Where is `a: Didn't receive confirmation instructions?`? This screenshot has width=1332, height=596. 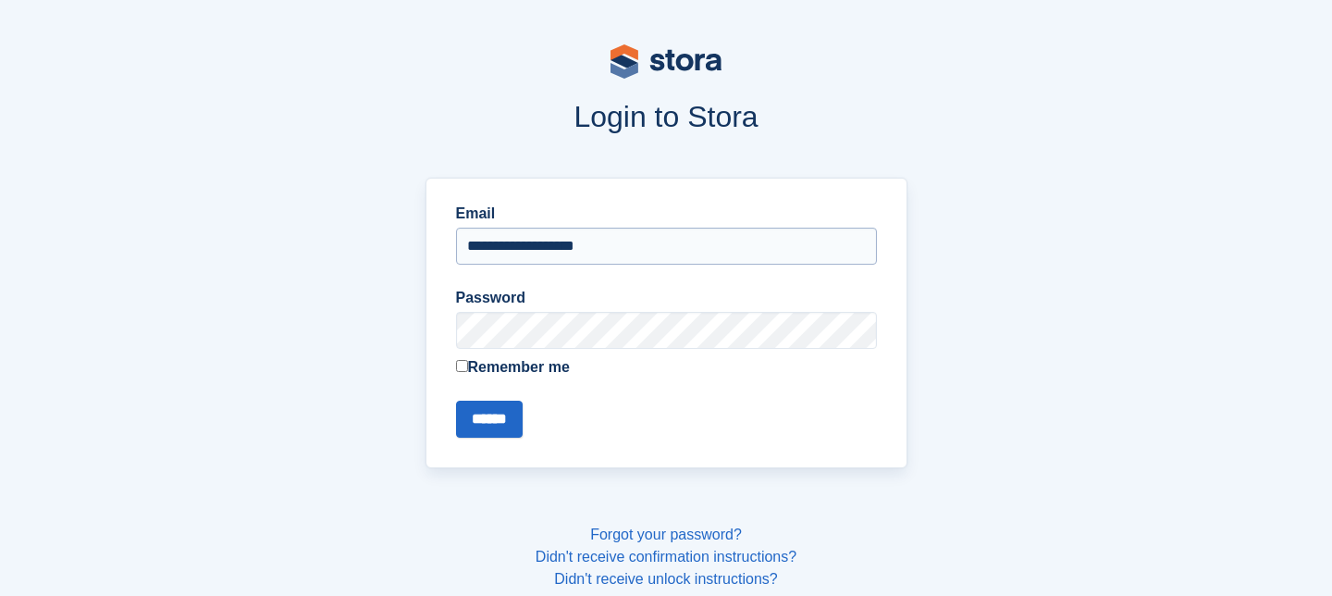 a: Didn't receive confirmation instructions? is located at coordinates (666, 556).